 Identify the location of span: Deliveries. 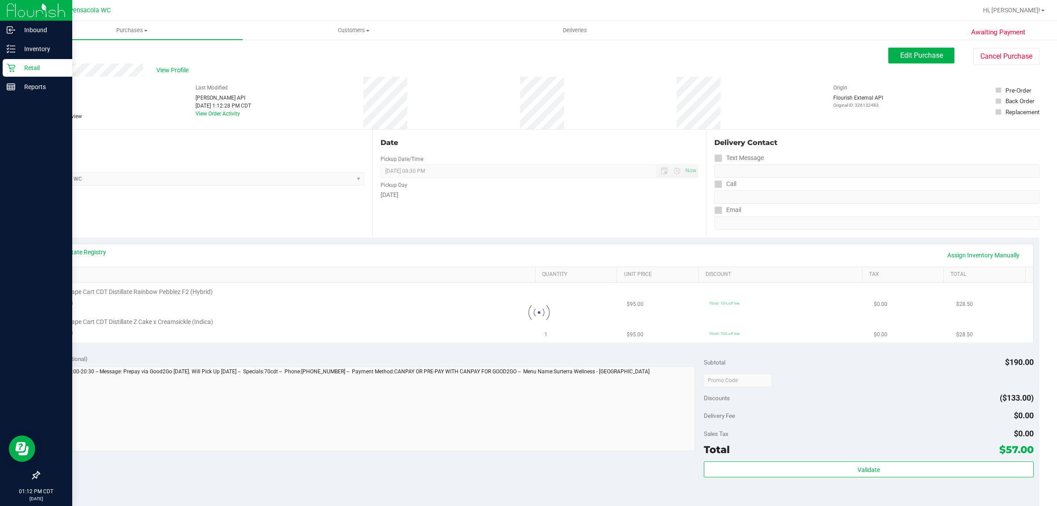
(575, 30).